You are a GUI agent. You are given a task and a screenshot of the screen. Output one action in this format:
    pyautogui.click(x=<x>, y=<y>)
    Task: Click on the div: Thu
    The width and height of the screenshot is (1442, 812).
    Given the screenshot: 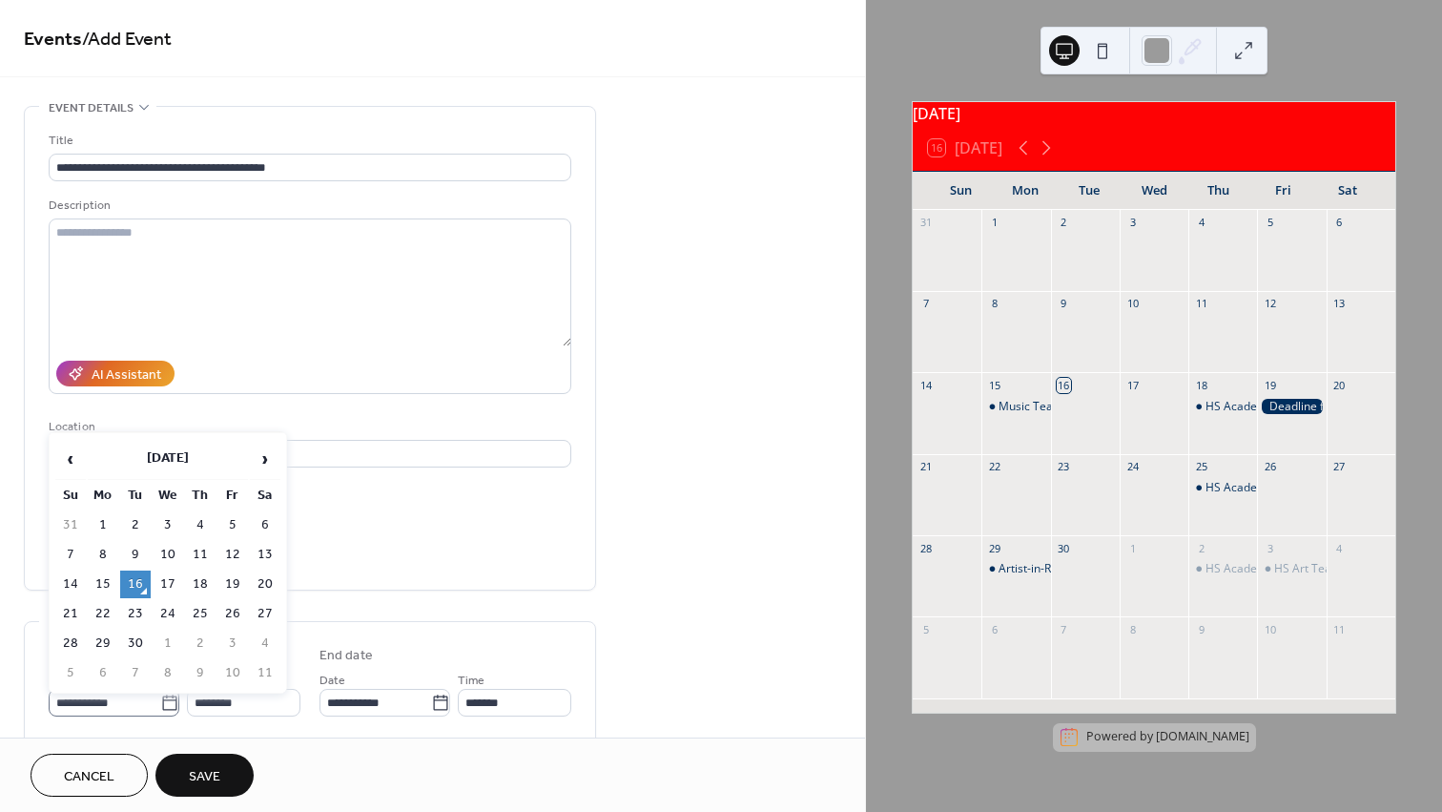 What is the action you would take?
    pyautogui.click(x=1219, y=191)
    